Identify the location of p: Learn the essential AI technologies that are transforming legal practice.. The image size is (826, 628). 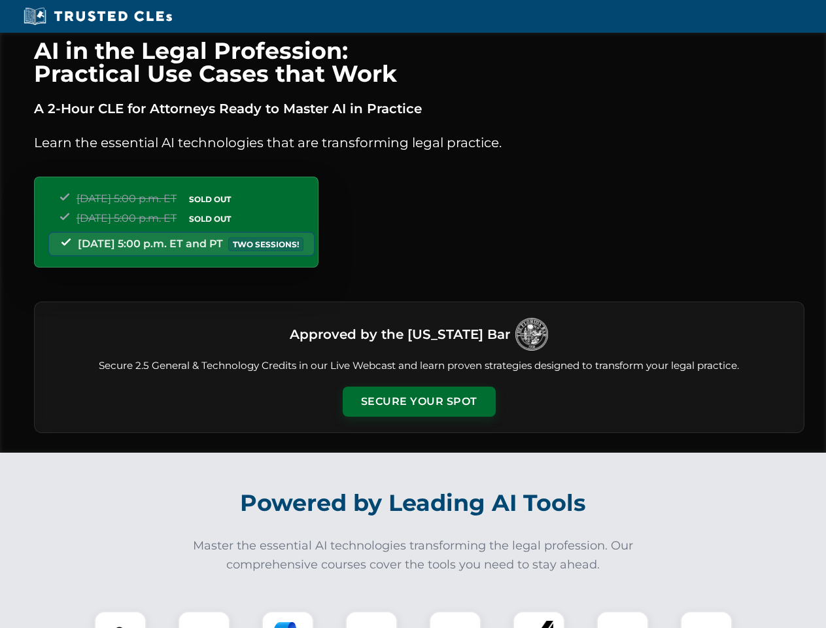
(419, 142).